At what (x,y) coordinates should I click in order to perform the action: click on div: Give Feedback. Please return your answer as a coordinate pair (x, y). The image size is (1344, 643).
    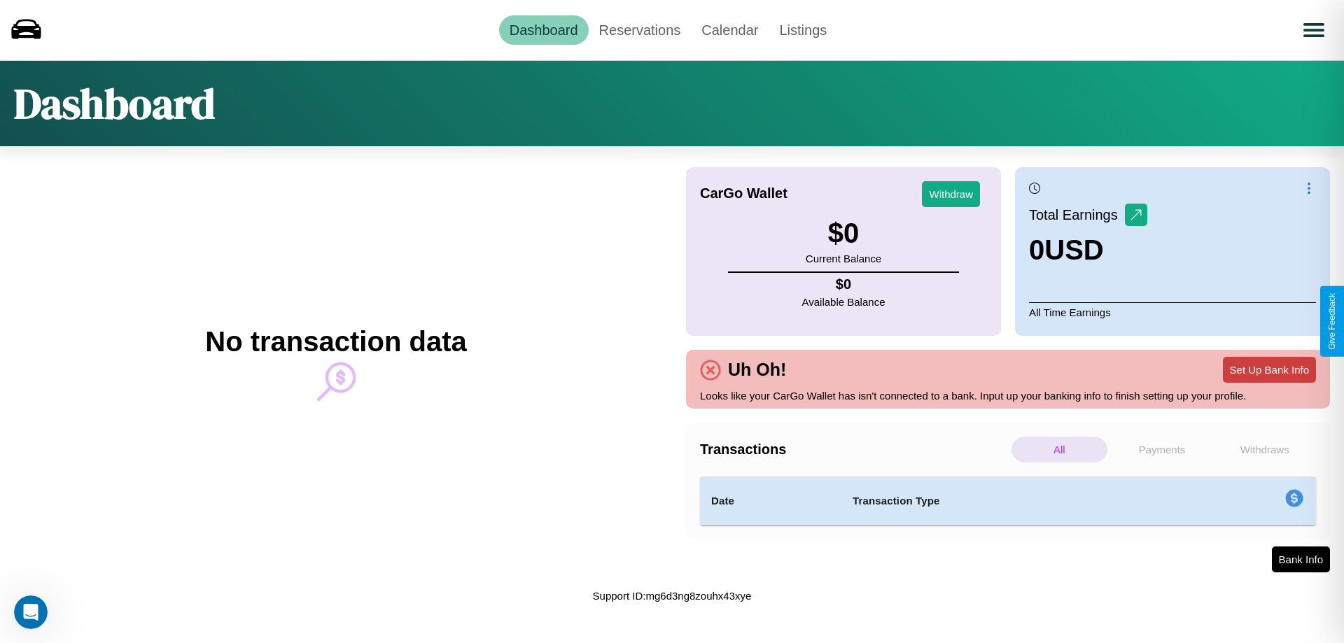
    Looking at the image, I should click on (1332, 321).